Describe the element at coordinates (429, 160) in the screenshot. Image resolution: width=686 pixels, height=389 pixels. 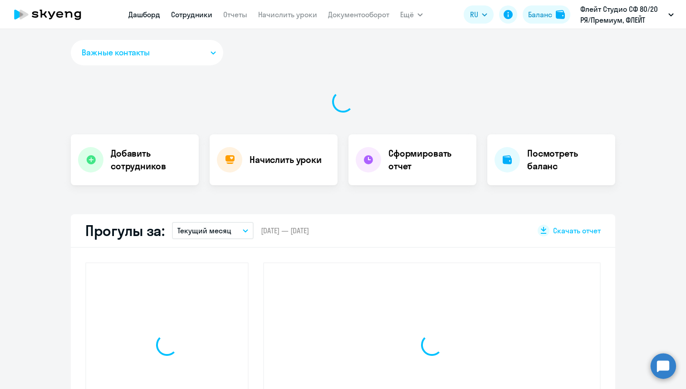
I see `h4: Сформировать отчет` at that location.